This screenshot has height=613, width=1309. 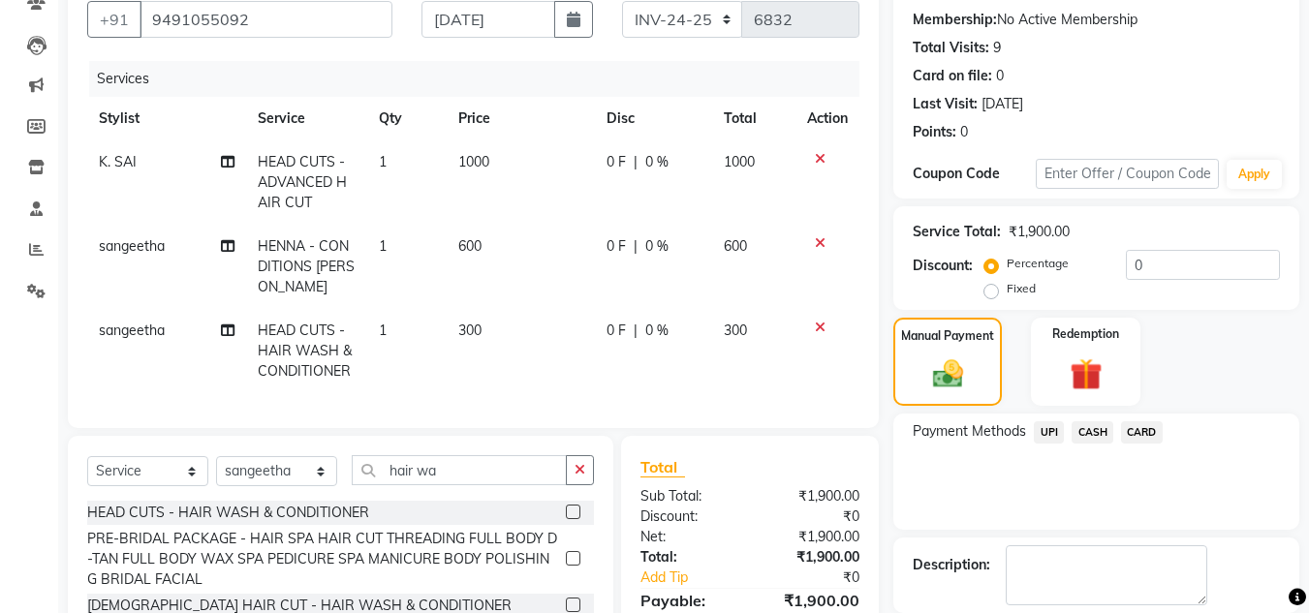 What do you see at coordinates (1127, 173) in the screenshot?
I see `input: Enter Offer / Coupon Code` at bounding box center [1127, 173].